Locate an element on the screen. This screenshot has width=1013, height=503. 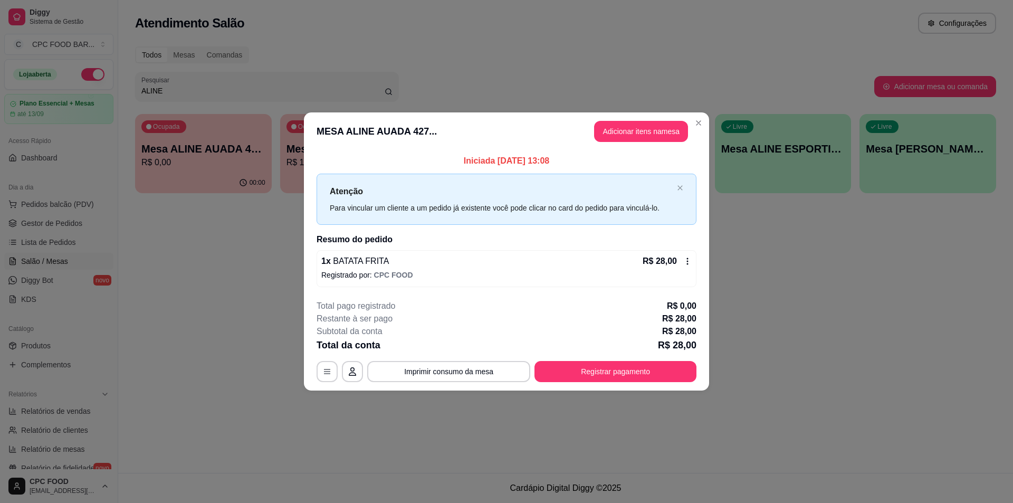
p: Atenção is located at coordinates (501, 191).